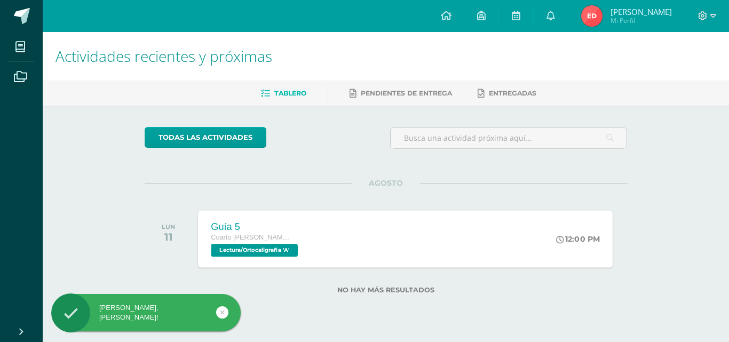  What do you see at coordinates (592, 16) in the screenshot?
I see `img: 777ce5d37f258eb6e20117bbd7dedd47.png` at bounding box center [592, 16].